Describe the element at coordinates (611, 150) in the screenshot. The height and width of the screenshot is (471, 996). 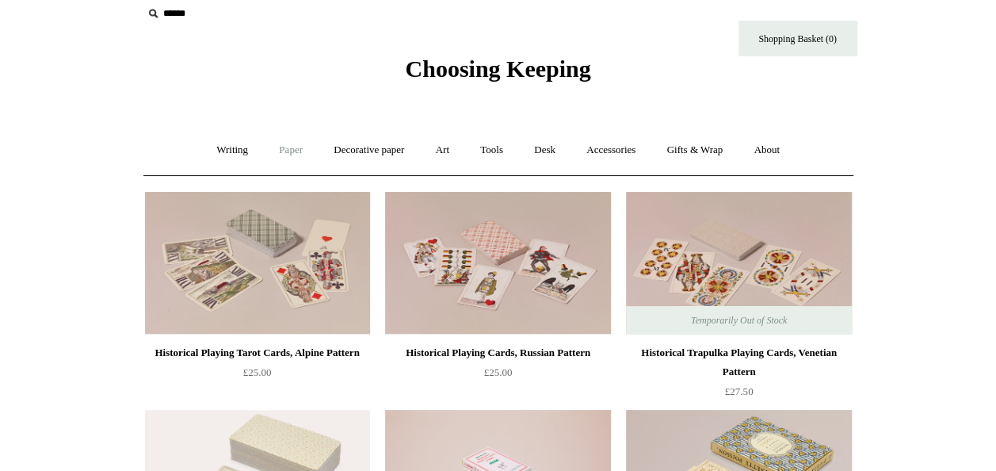
I see `a: Accessories` at that location.